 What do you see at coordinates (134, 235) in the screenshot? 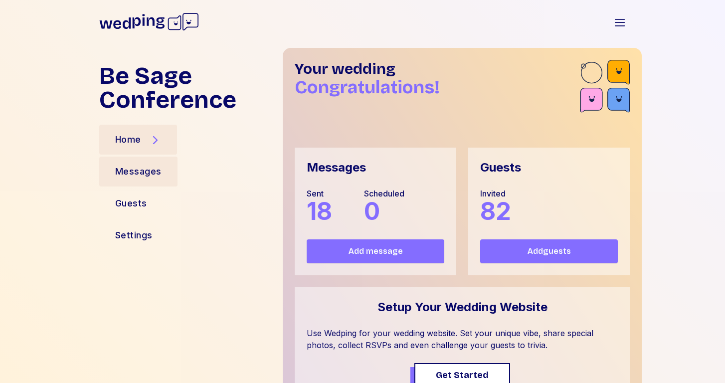
I see `div: Settings` at bounding box center [134, 235].